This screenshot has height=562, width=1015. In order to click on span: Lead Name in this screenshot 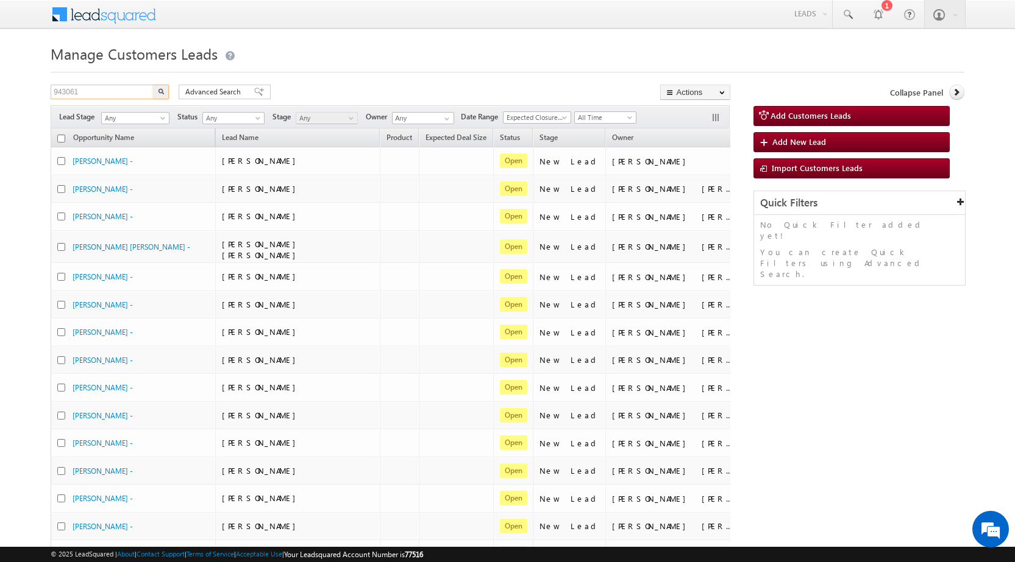, I will do `click(240, 139)`.